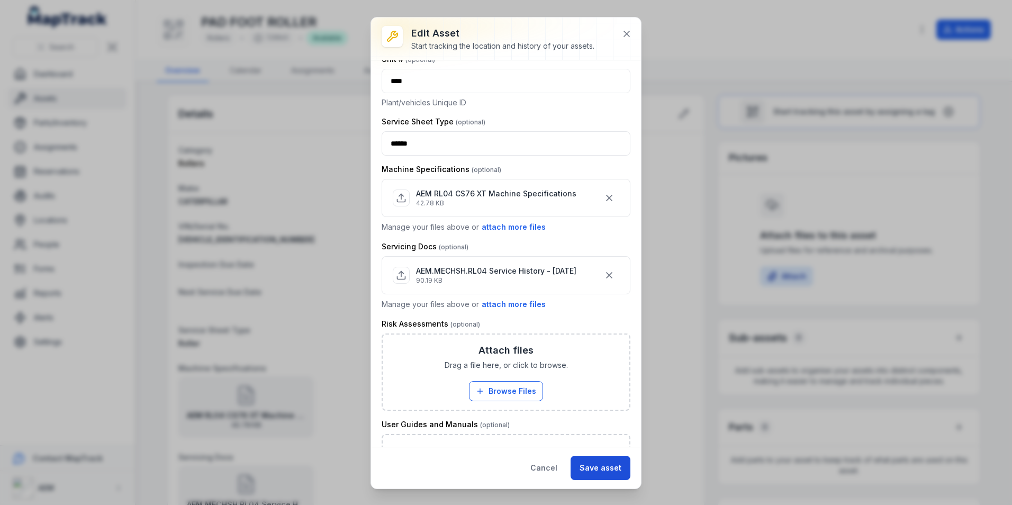 This screenshot has width=1012, height=505. What do you see at coordinates (496, 203) in the screenshot?
I see `p: 42.78 KB` at bounding box center [496, 203].